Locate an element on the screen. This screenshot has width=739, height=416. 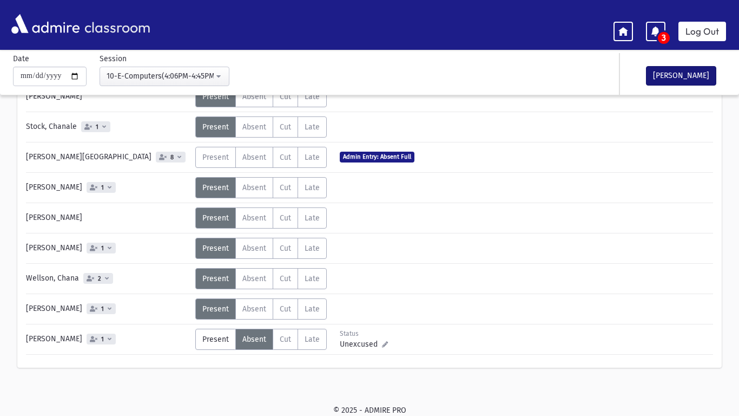
label: Date is located at coordinates (21, 58).